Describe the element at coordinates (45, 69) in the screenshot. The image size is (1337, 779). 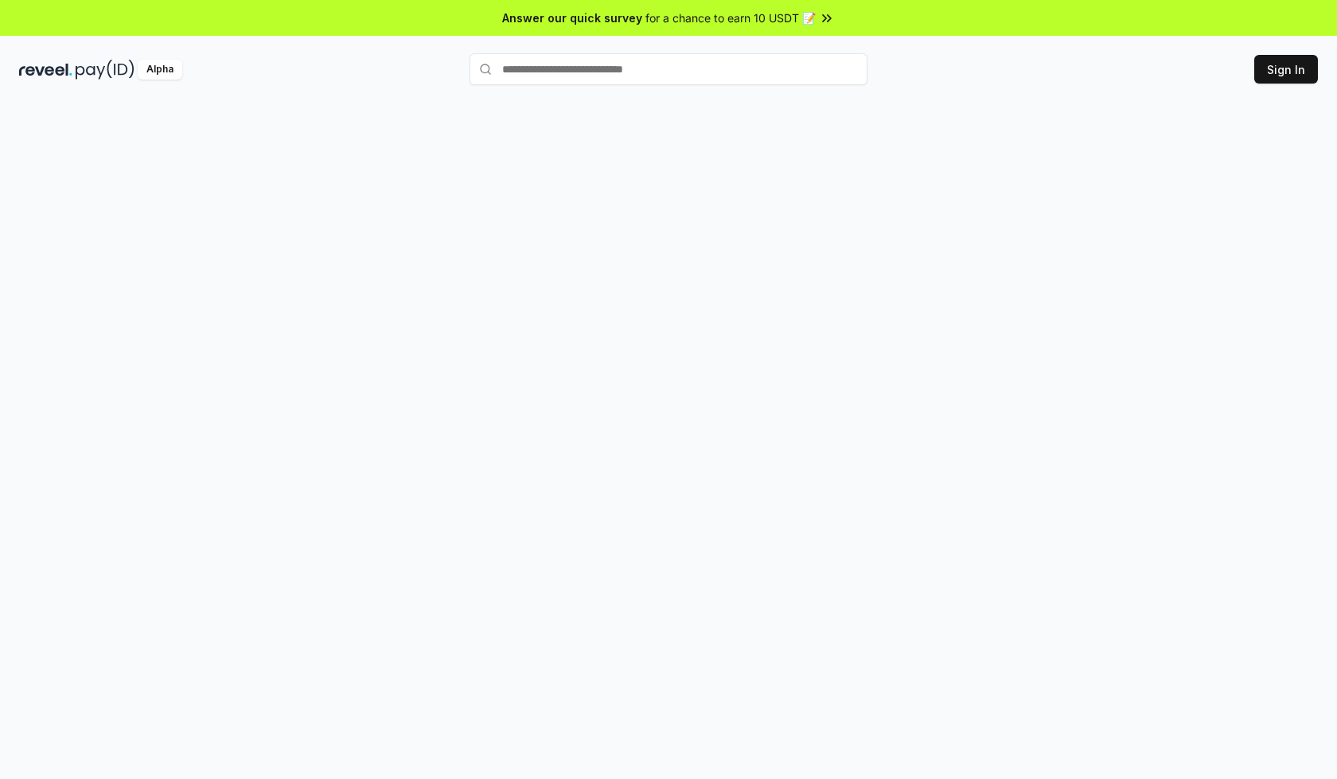
I see `img: reveel_dark` at that location.